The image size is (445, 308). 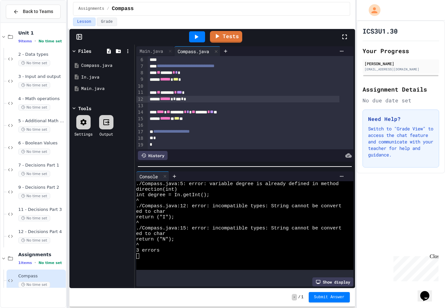 I want to click on span: 1, so click(x=302, y=297).